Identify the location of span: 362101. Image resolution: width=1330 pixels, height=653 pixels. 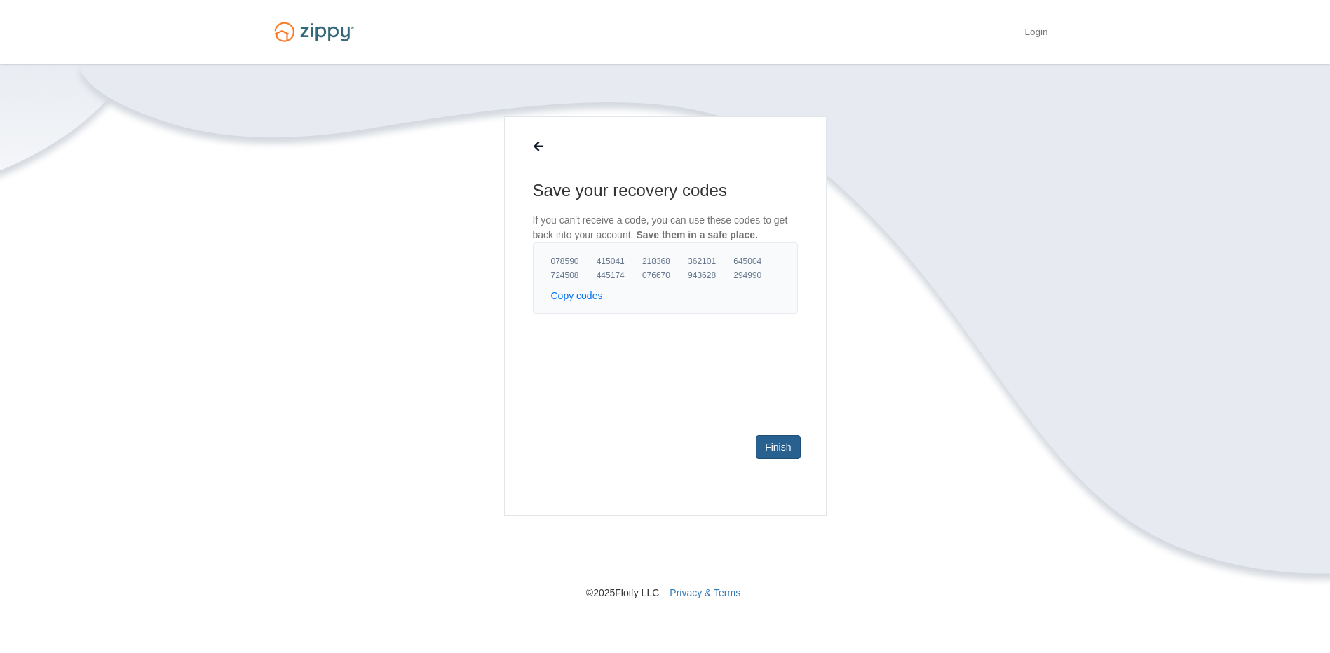
(710, 262).